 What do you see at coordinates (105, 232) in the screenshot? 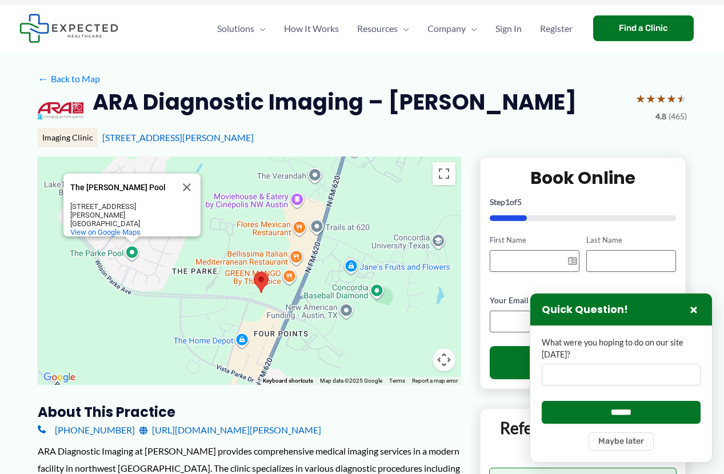
I see `a: View on Google Maps` at bounding box center [105, 232].